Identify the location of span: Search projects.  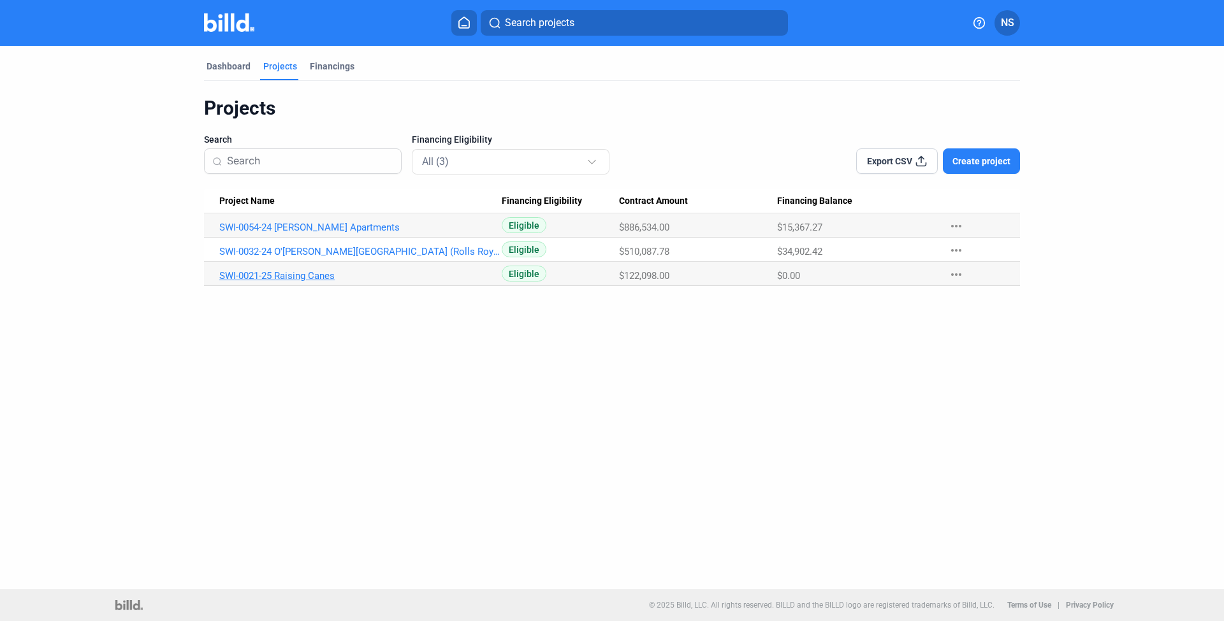
(539, 23).